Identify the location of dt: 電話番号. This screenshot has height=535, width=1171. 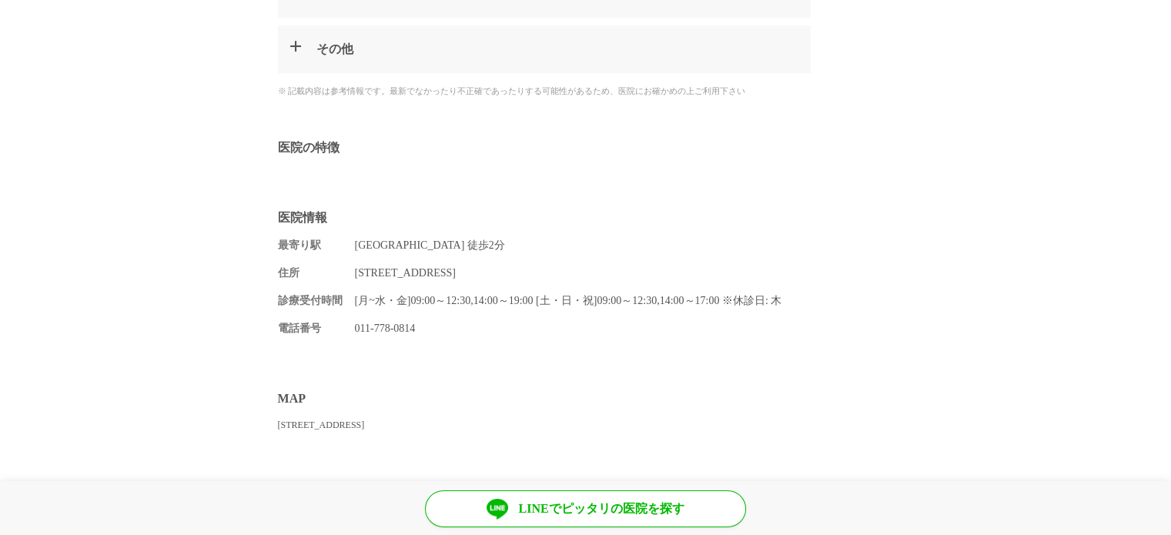
(316, 328).